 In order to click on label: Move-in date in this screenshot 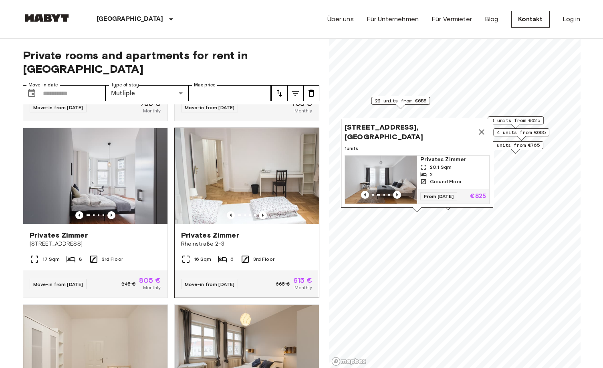, I will do `click(43, 85)`.